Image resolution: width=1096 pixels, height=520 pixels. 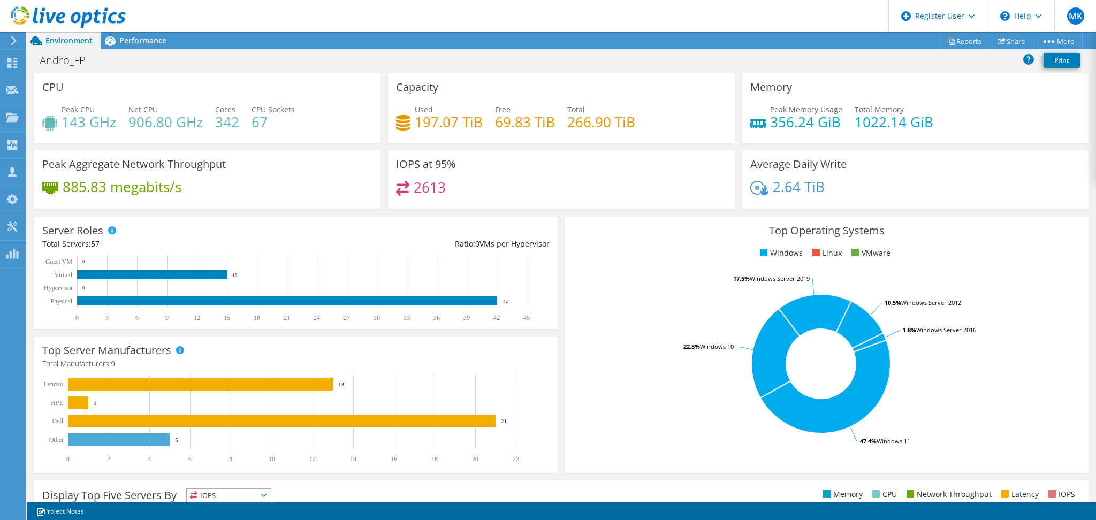 What do you see at coordinates (394, 459) in the screenshot?
I see `text: 16` at bounding box center [394, 459].